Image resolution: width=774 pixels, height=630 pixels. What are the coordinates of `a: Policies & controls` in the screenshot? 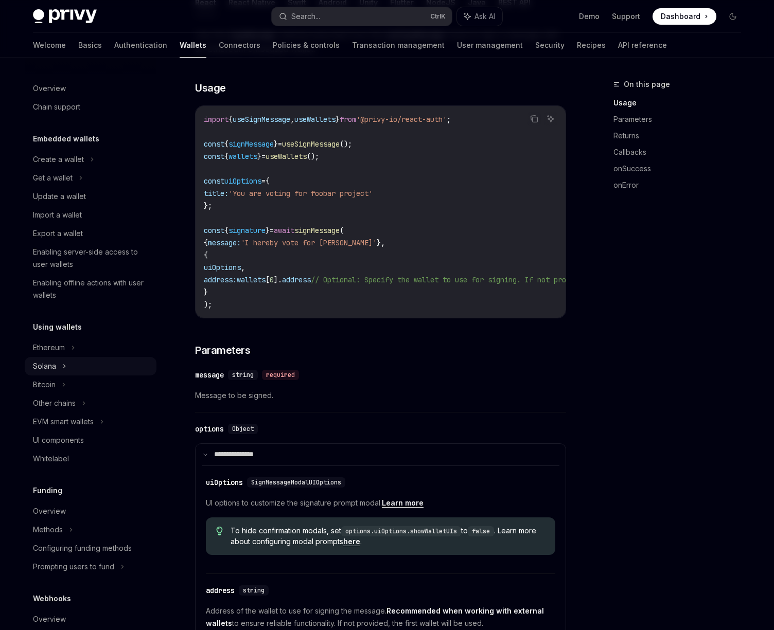 It's located at (306, 45).